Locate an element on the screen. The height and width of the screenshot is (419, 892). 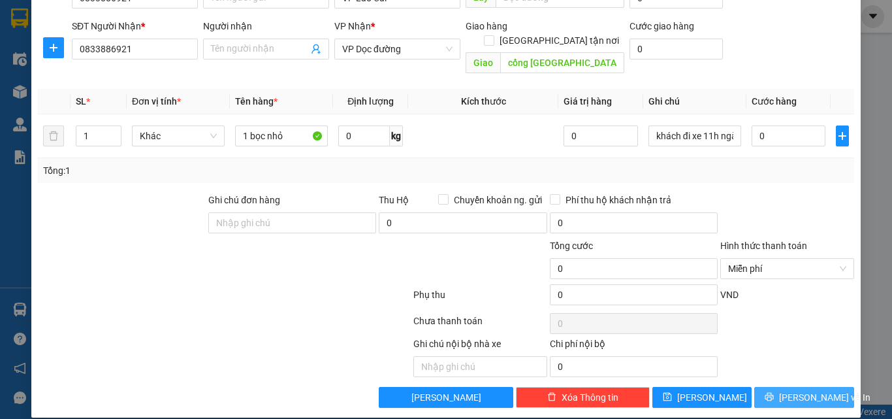
div: Phụ thu is located at coordinates (480, 299).